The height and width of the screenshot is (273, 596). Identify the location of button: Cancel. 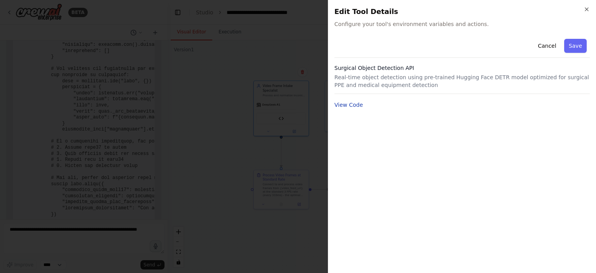
(546, 46).